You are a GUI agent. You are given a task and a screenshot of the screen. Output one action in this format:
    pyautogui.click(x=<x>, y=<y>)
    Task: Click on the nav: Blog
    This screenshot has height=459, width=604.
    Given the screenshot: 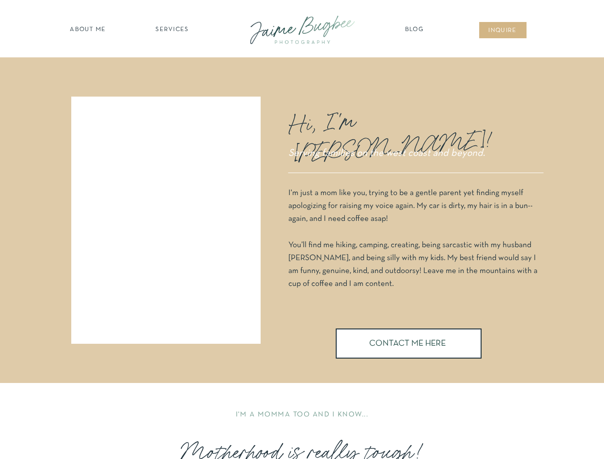 What is the action you would take?
    pyautogui.click(x=415, y=30)
    